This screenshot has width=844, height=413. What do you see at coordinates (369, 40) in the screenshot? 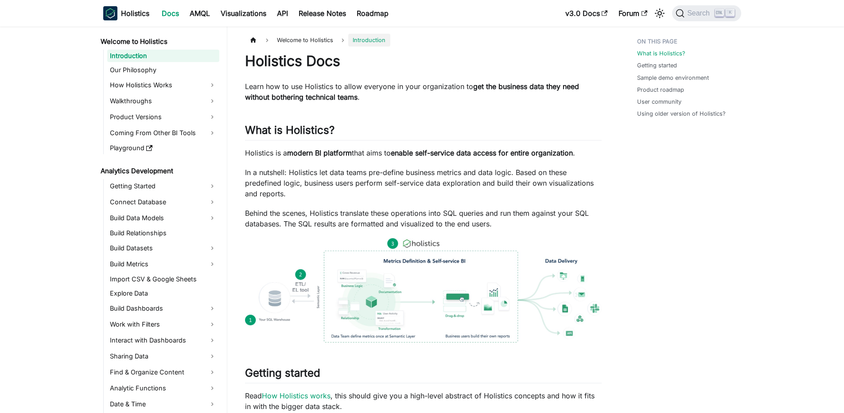
I see `span: Introduction` at bounding box center [369, 40].